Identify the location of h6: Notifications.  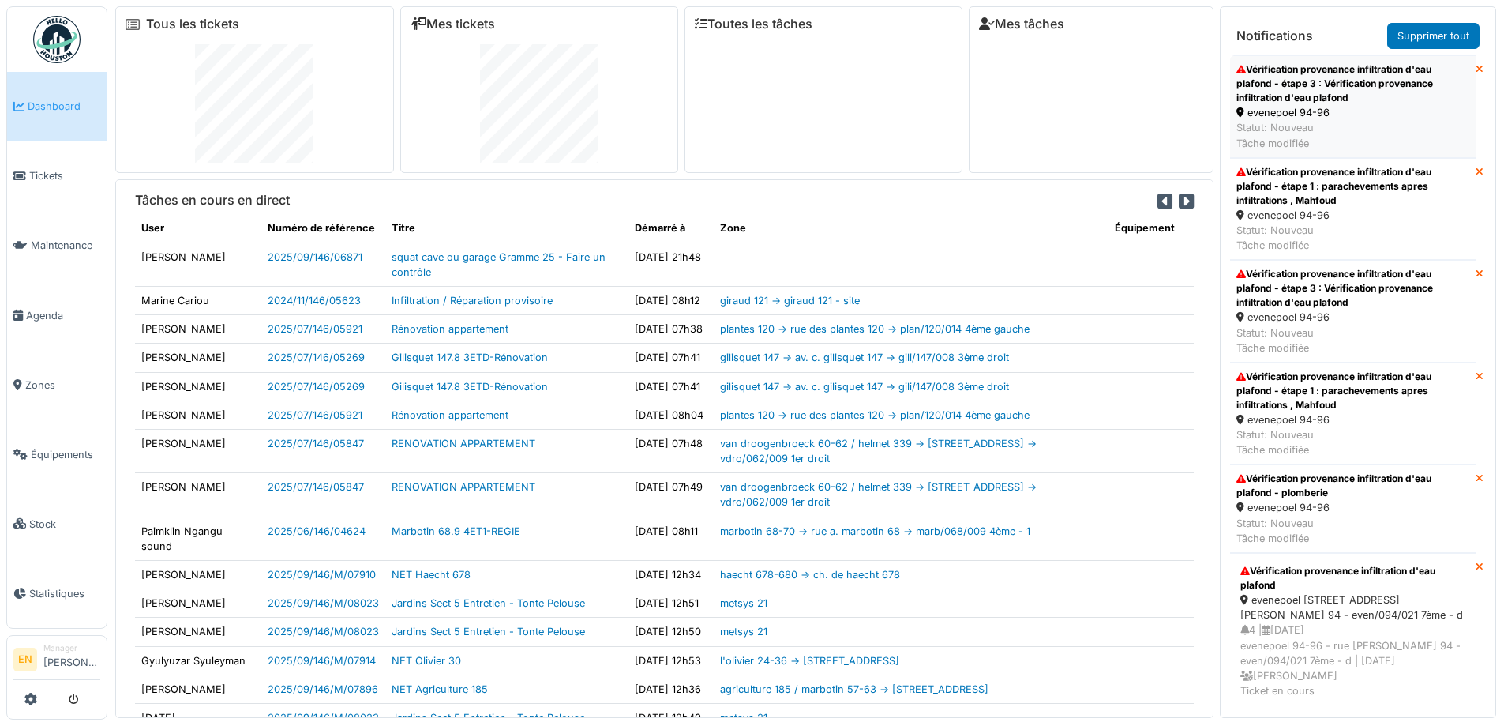
(1275, 36).